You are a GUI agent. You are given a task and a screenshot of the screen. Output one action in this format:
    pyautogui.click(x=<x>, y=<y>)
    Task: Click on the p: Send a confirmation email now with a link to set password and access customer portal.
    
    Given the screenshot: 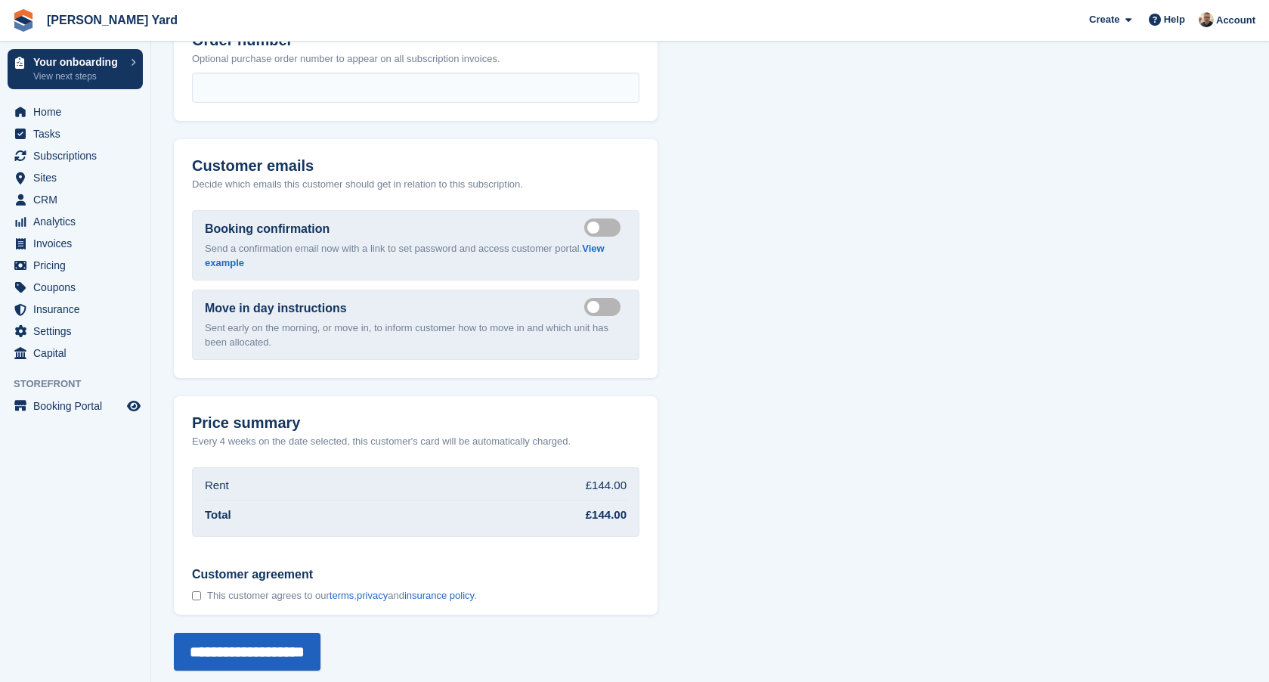 What is the action you would take?
    pyautogui.click(x=416, y=255)
    